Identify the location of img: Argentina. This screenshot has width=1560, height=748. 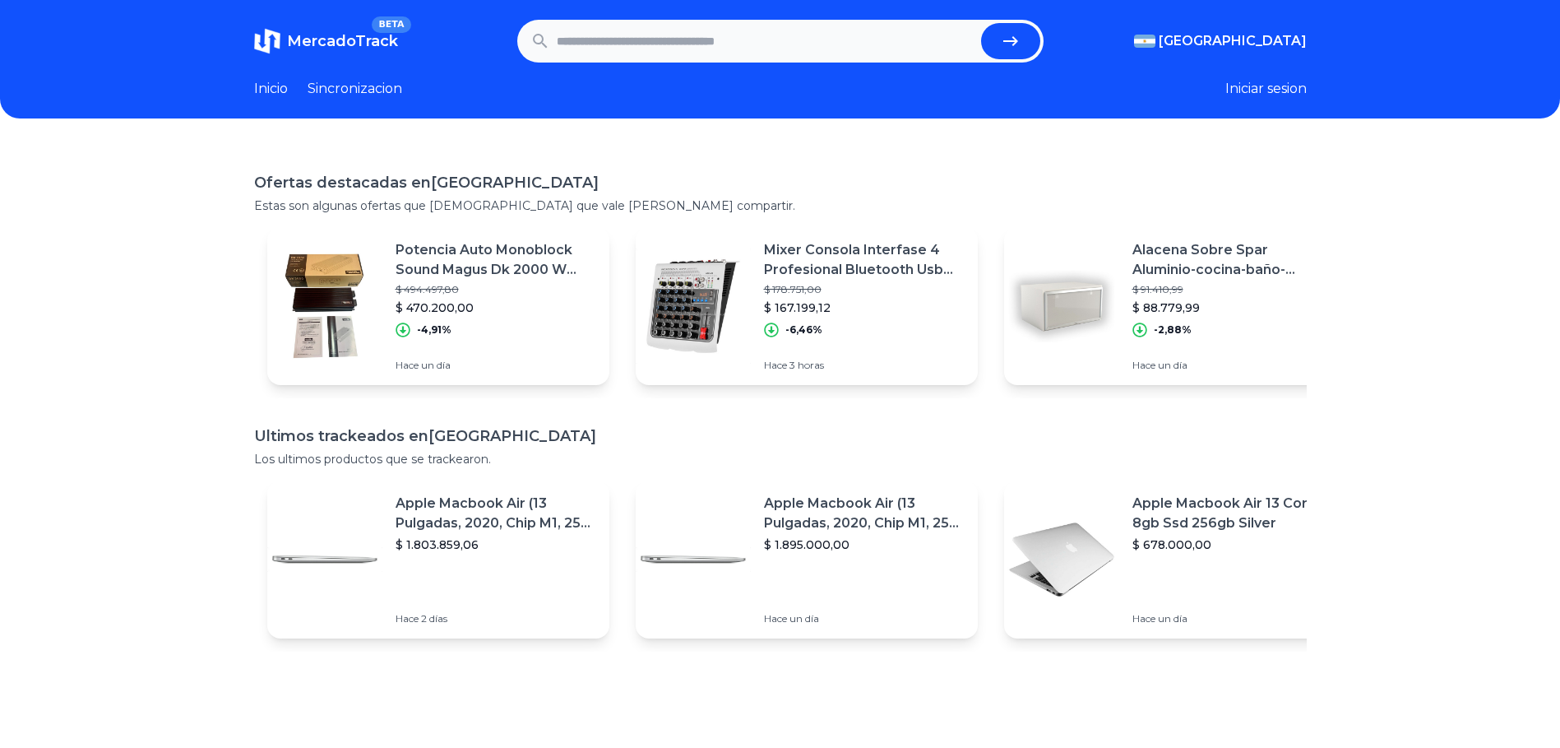
(1145, 41).